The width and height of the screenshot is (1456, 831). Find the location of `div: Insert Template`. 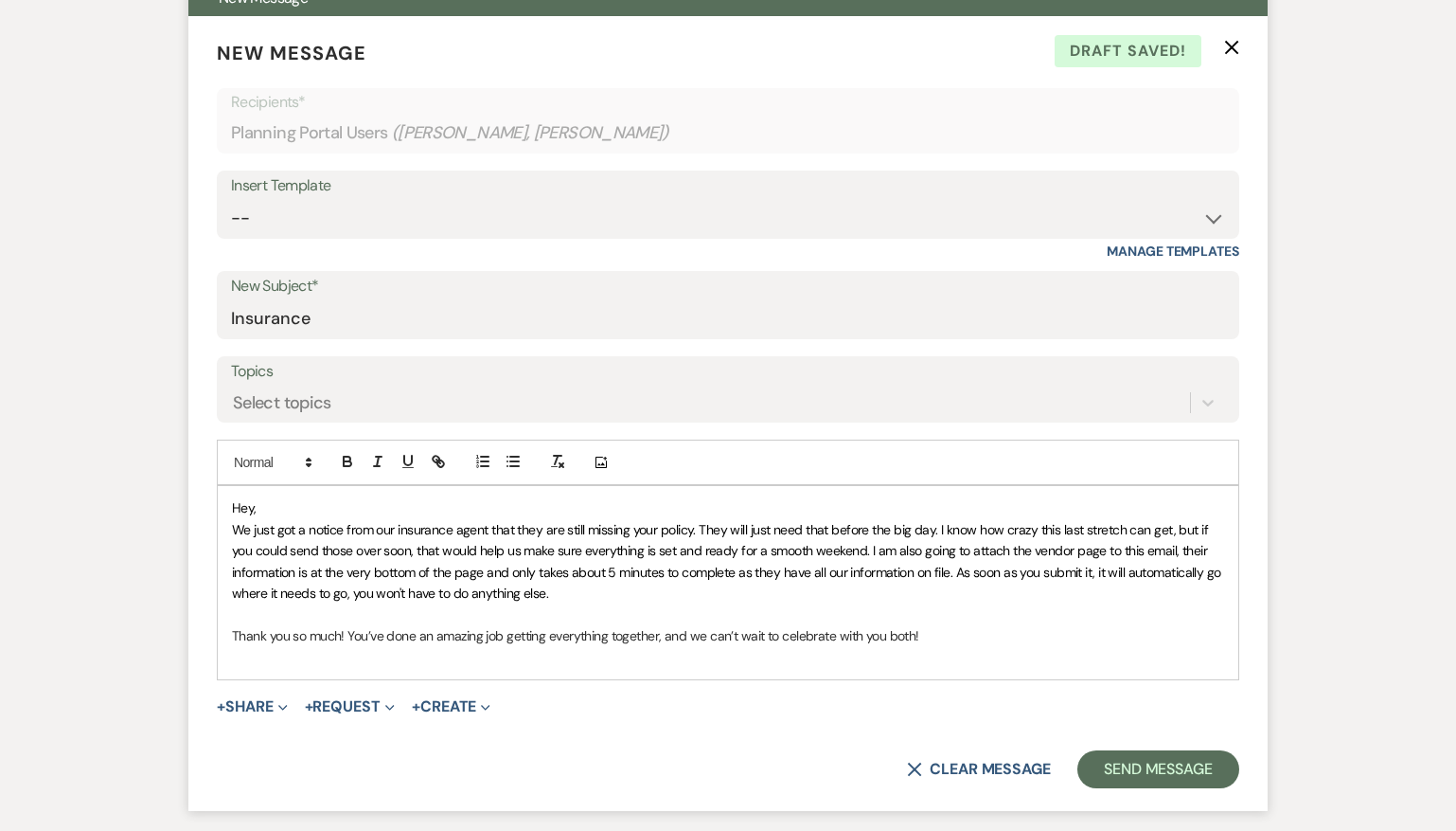

div: Insert Template is located at coordinates (728, 185).